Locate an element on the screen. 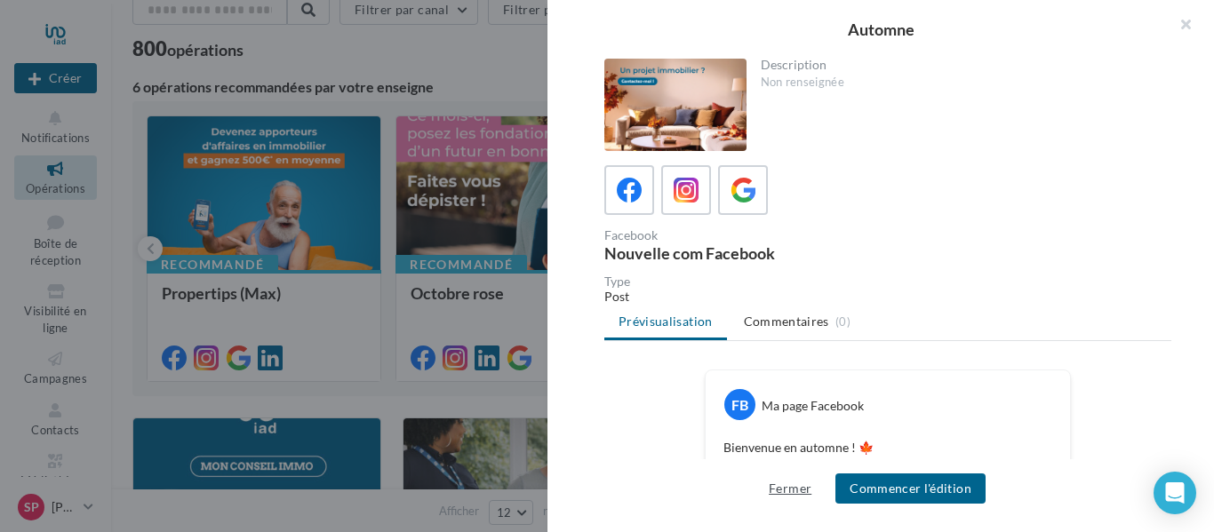 The image size is (1214, 532). div: Type is located at coordinates (888, 282).